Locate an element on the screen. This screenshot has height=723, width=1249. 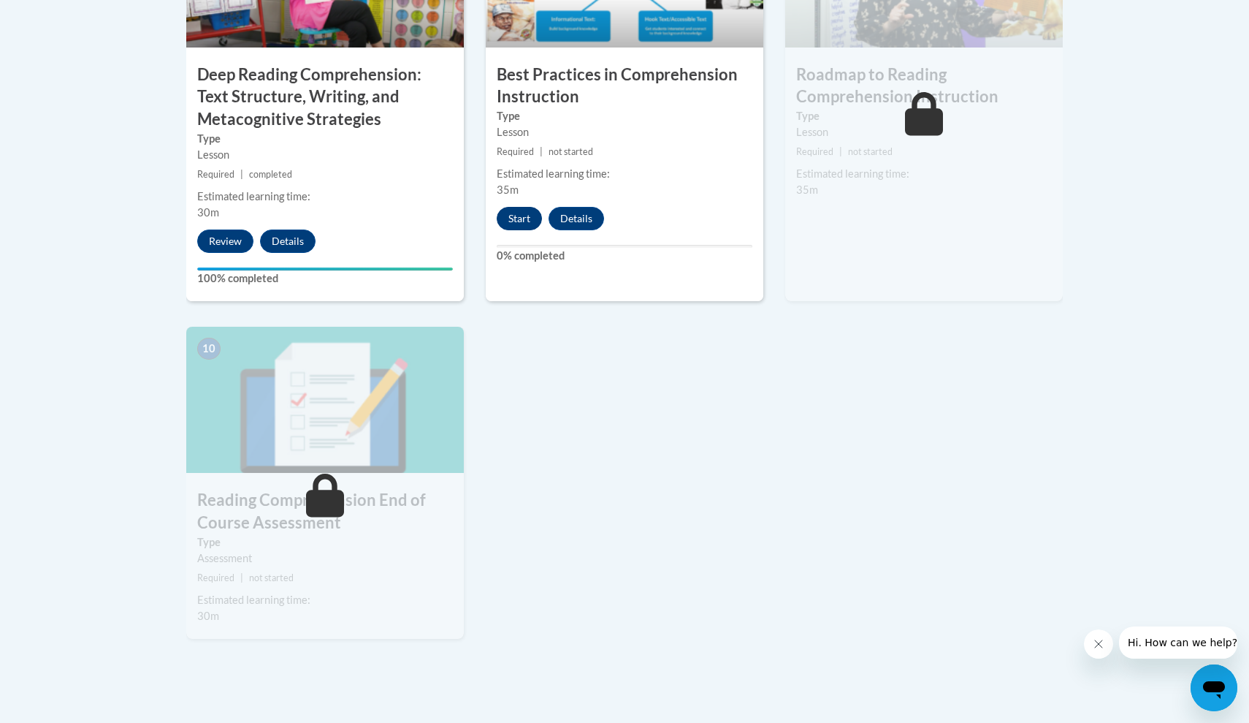
button: Review is located at coordinates (225, 241).